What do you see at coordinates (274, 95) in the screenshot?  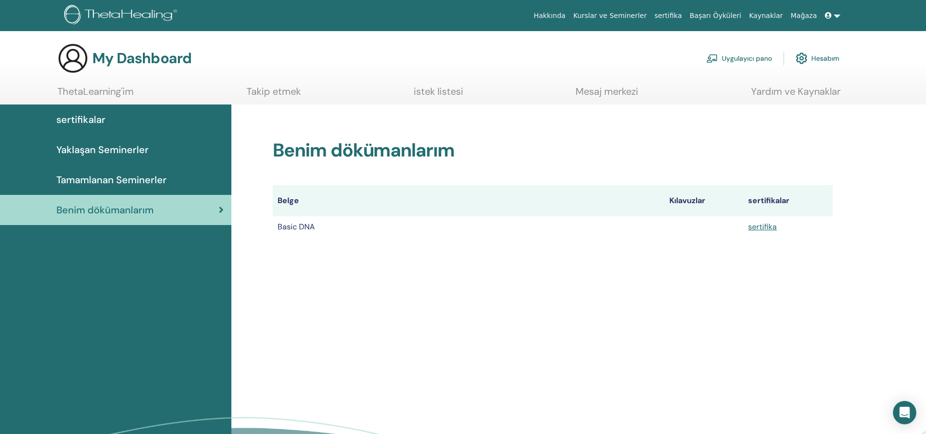 I see `a: Takip etmek` at bounding box center [274, 95].